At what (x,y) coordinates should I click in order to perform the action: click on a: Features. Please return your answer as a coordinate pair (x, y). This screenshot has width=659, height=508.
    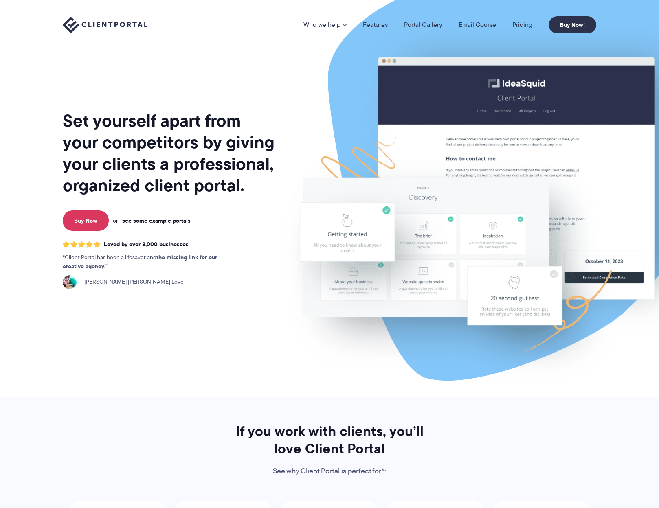
    Looking at the image, I should click on (375, 25).